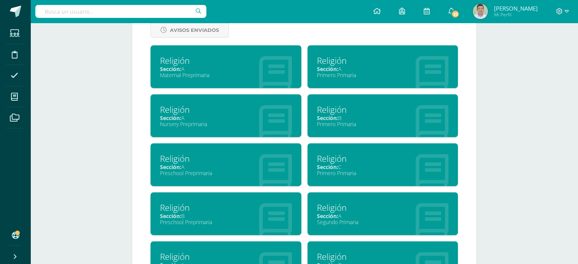 This screenshot has width=578, height=264. I want to click on div: Segundo Primaria, so click(383, 222).